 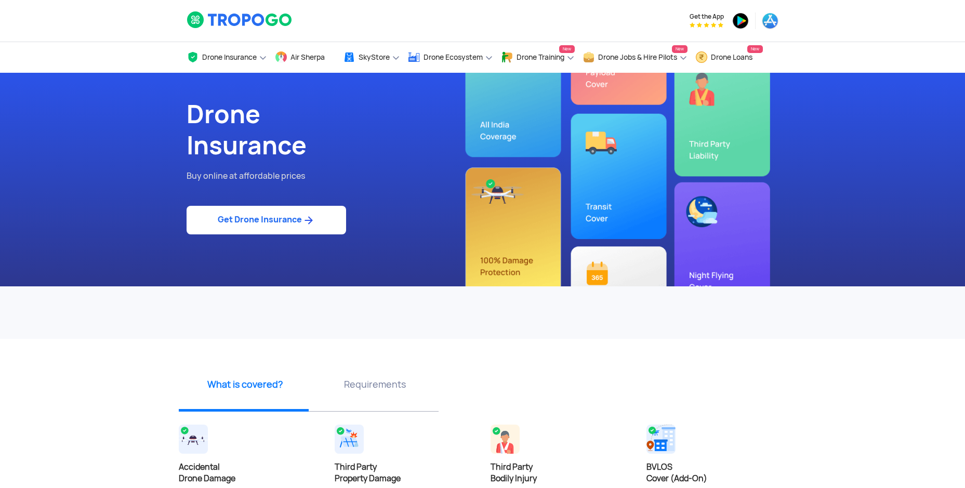 I want to click on img: ic_appstore.png, so click(x=770, y=21).